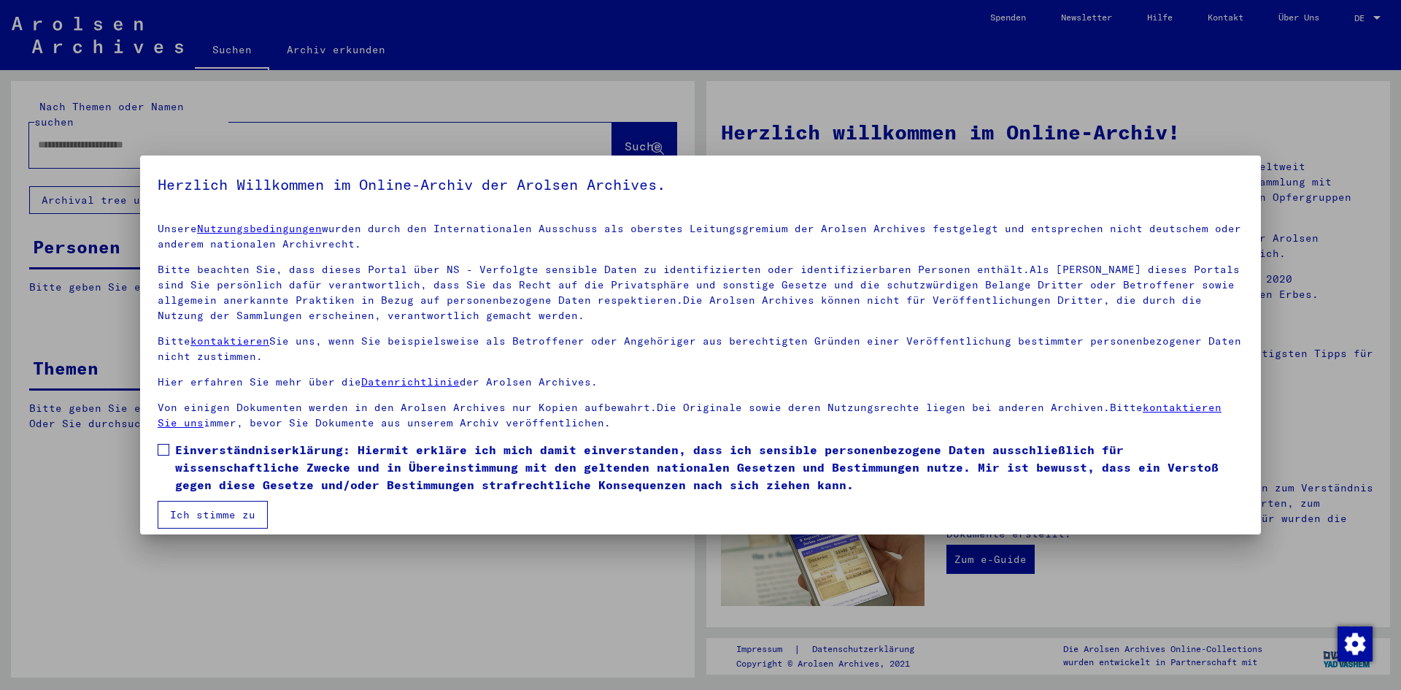 Image resolution: width=1401 pixels, height=690 pixels. I want to click on p: Von einigen Dokumenten werden in den Arolsen Archives nur Kopien aufbewahrt.Die Originale sowie d..., so click(701, 415).